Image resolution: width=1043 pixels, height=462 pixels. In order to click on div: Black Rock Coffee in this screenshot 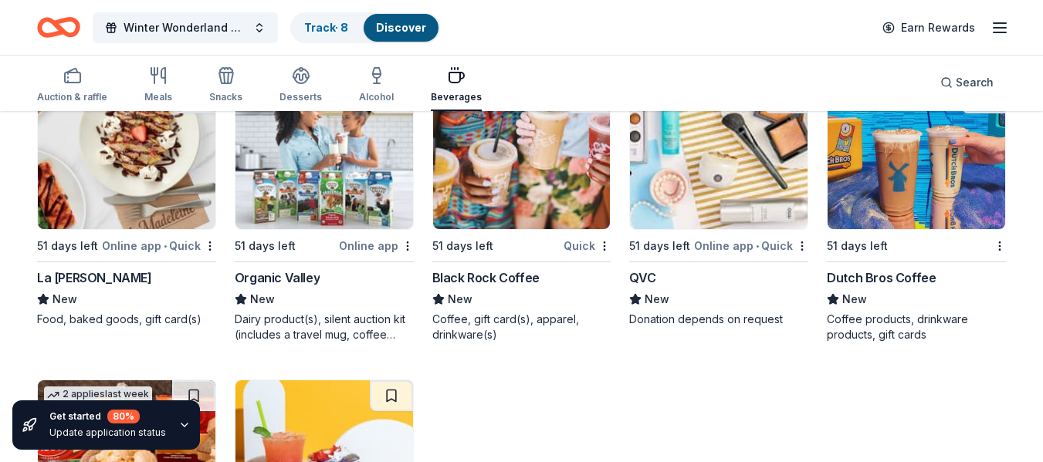, I will do `click(485, 278)`.